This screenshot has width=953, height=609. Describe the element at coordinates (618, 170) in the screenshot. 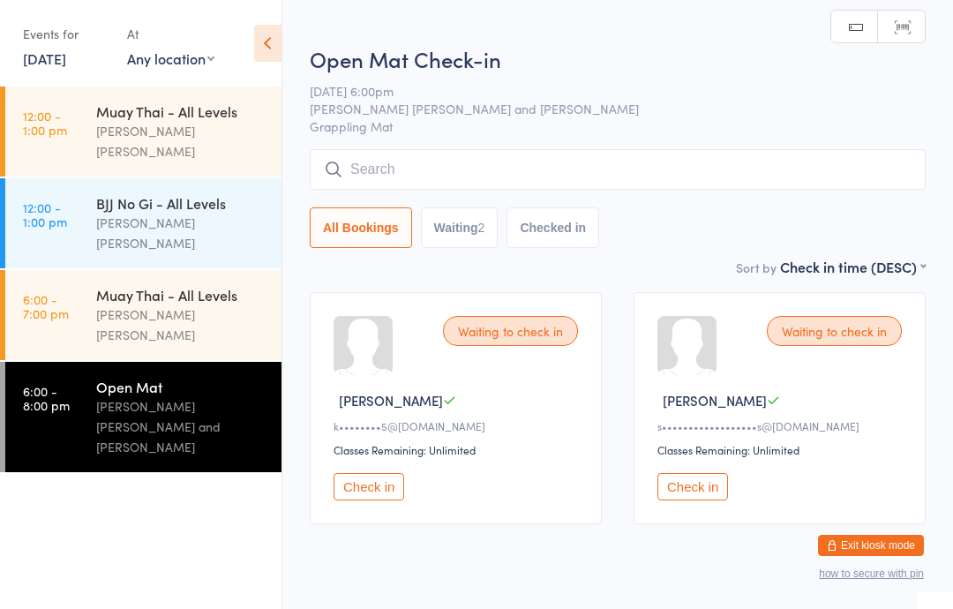

I see `input: Search` at that location.